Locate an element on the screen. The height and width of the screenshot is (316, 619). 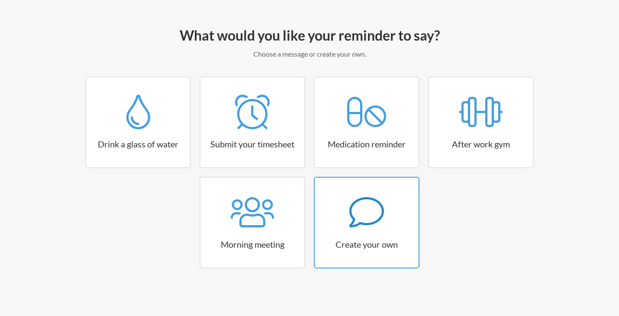
h3: Submit your timesheet is located at coordinates (252, 144).